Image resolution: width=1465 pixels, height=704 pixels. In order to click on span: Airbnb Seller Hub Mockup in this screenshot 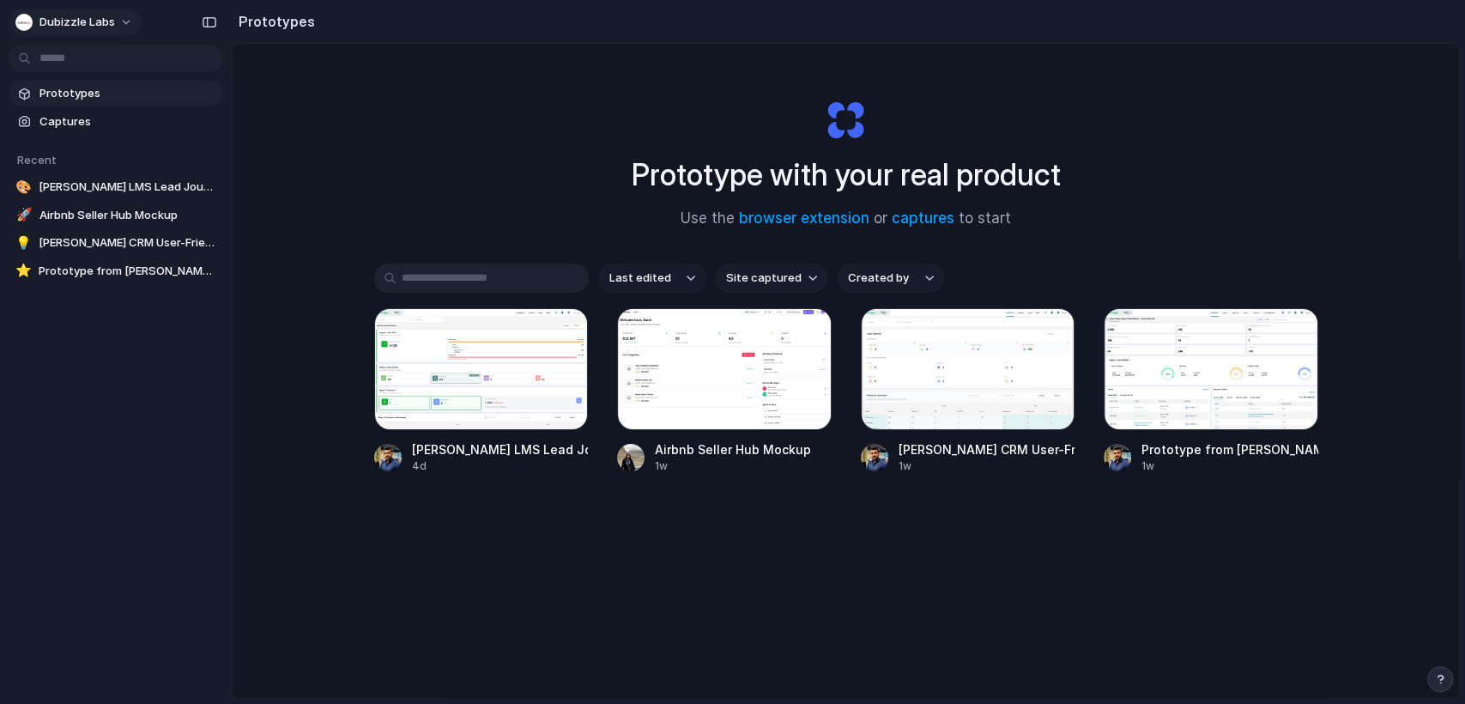, I will do `click(128, 215)`.